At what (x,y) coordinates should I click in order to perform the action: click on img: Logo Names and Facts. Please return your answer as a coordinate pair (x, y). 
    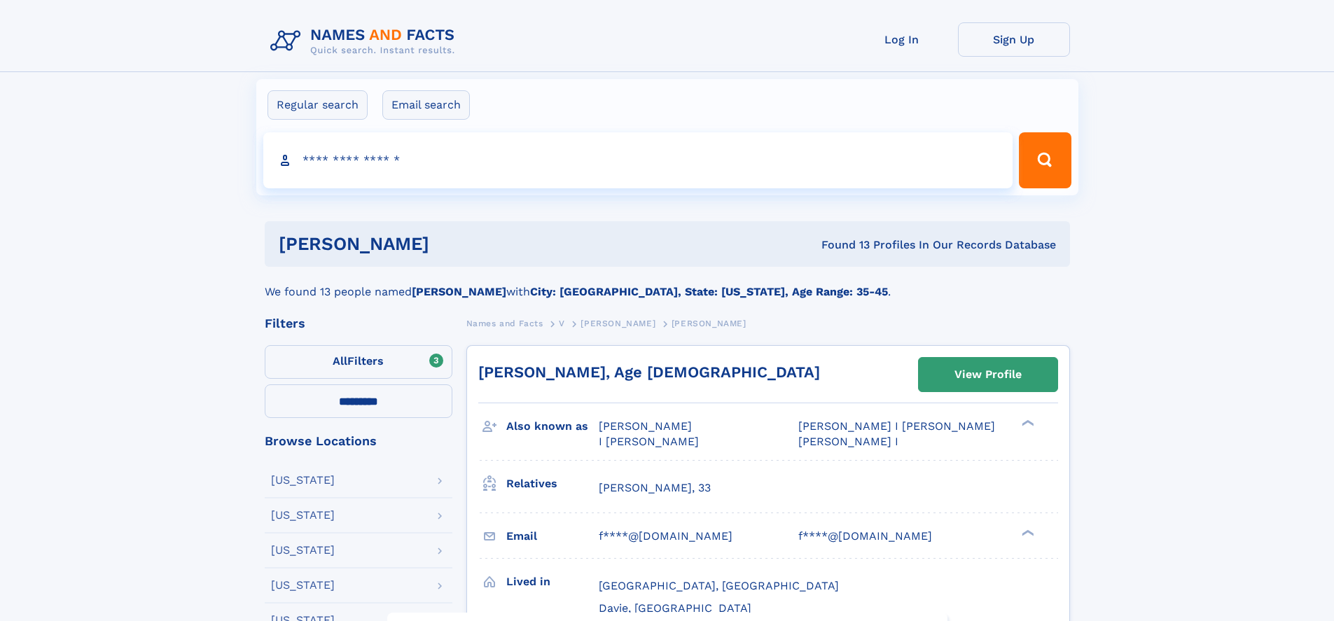
    Looking at the image, I should click on (366, 41).